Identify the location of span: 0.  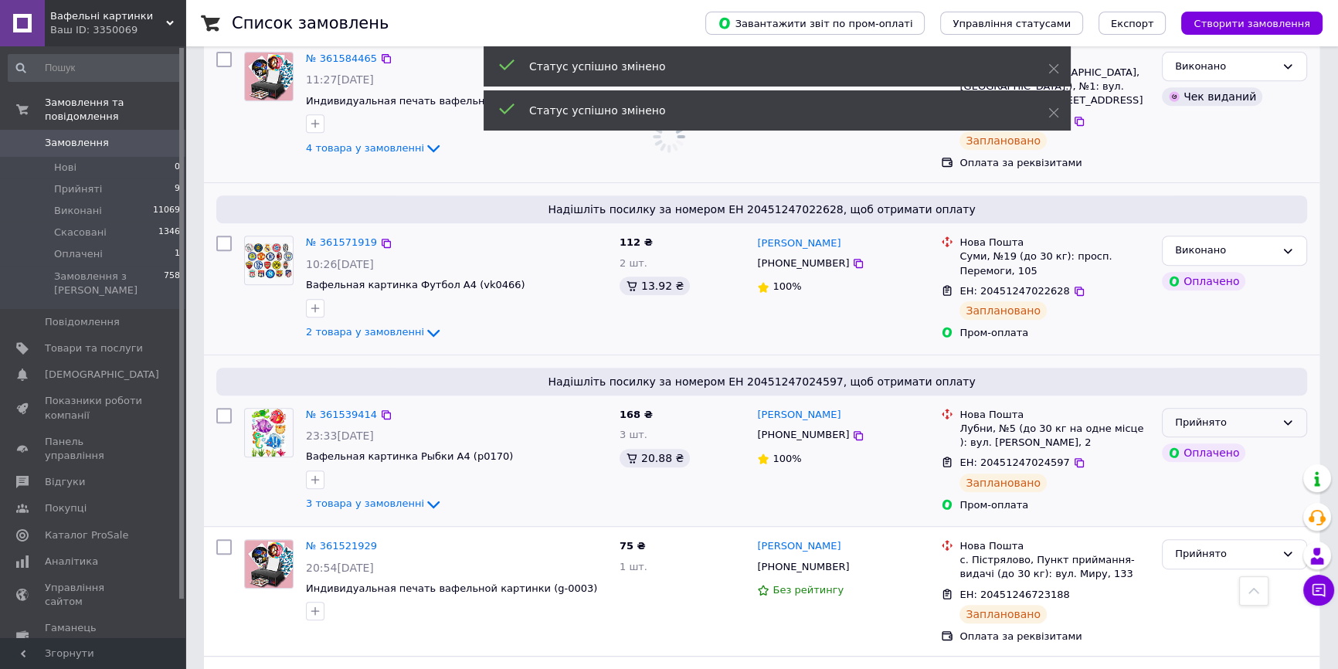
(177, 168).